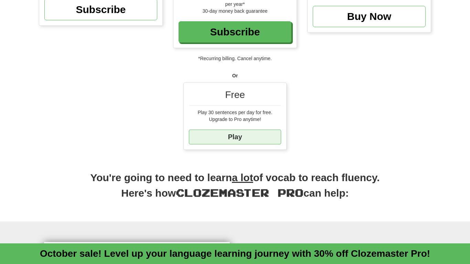  What do you see at coordinates (239, 193) in the screenshot?
I see `span: Clozemaster Pro` at bounding box center [239, 193].